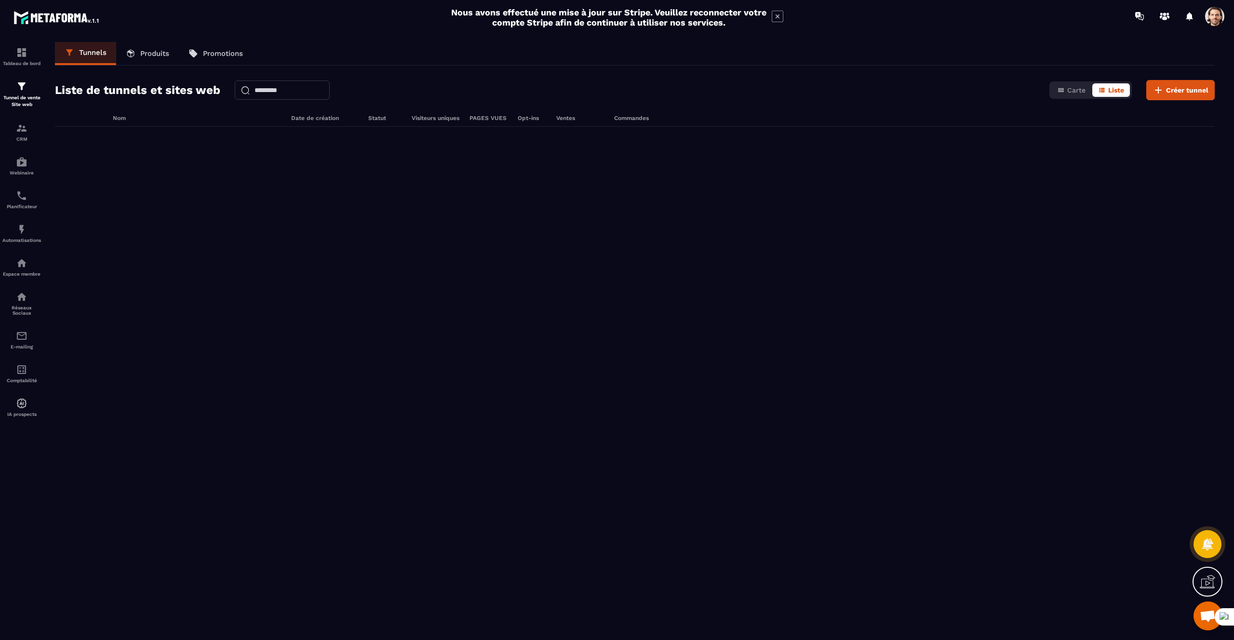 Image resolution: width=1234 pixels, height=640 pixels. Describe the element at coordinates (22, 199) in the screenshot. I see `a: schedulerschedulerPlanificateur` at that location.